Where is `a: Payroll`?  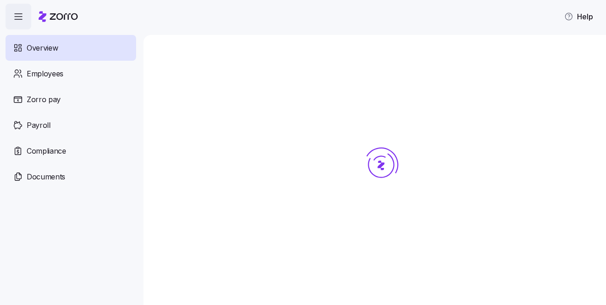 a: Payroll is located at coordinates (71, 125).